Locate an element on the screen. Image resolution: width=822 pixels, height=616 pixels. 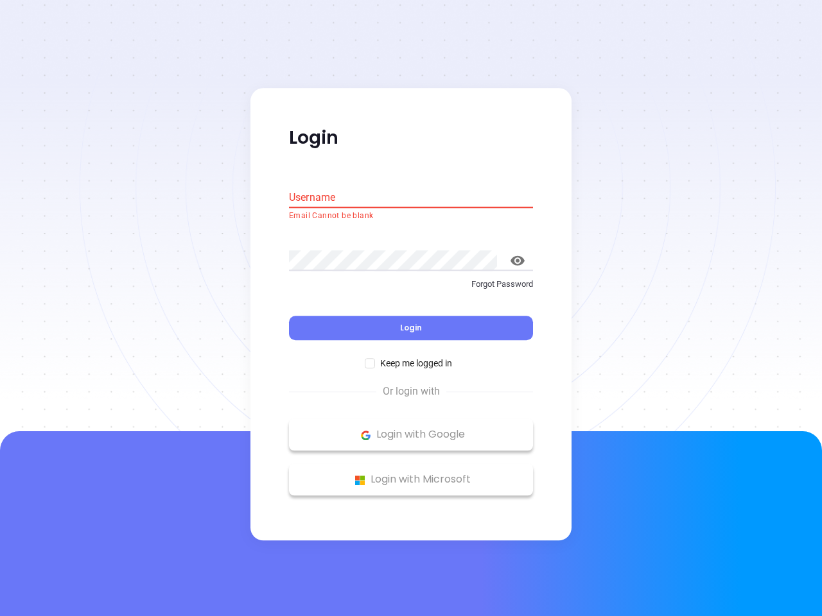
span: Or login with is located at coordinates (411, 392).